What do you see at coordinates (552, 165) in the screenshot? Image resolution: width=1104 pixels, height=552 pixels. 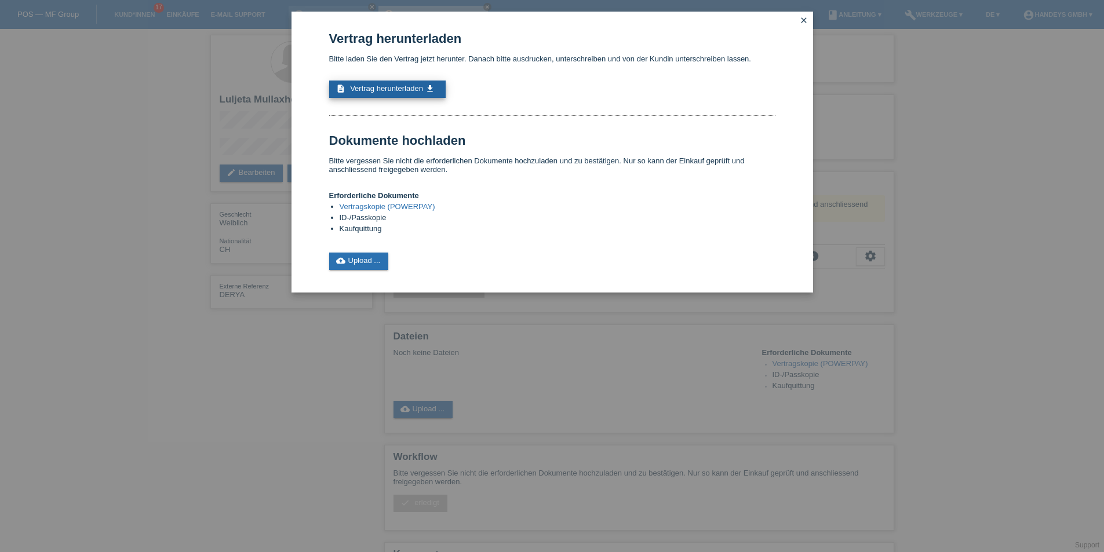 I see `p: Bitte vergessen Sie nicht die erforderlichen Dokumente hochzuladen und zu bestätigen. Nur so kann...` at bounding box center [552, 165].